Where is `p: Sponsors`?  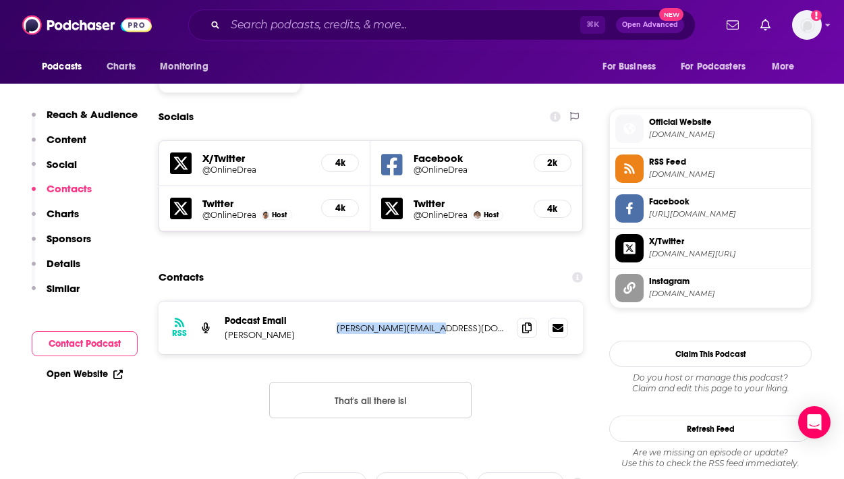
p: Sponsors is located at coordinates (69, 238).